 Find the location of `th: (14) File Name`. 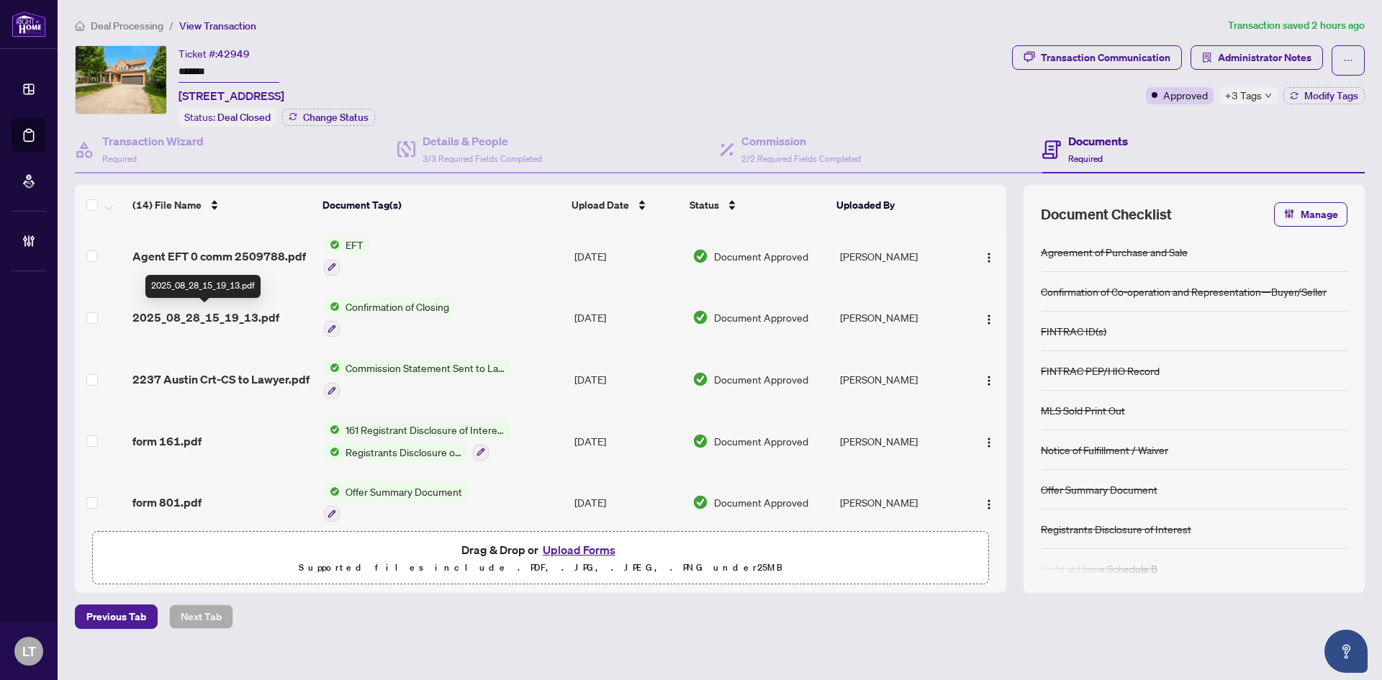

th: (14) File Name is located at coordinates (222, 205).